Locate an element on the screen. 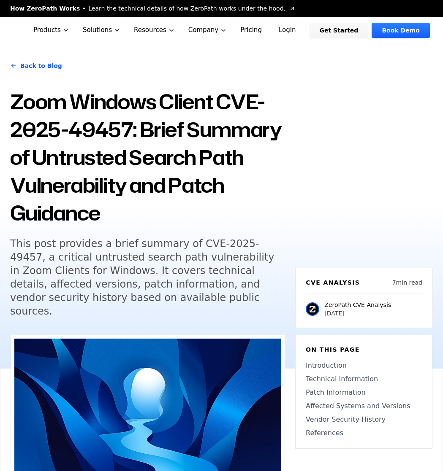 This screenshot has width=443, height=471. h6: On this page is located at coordinates (363, 350).